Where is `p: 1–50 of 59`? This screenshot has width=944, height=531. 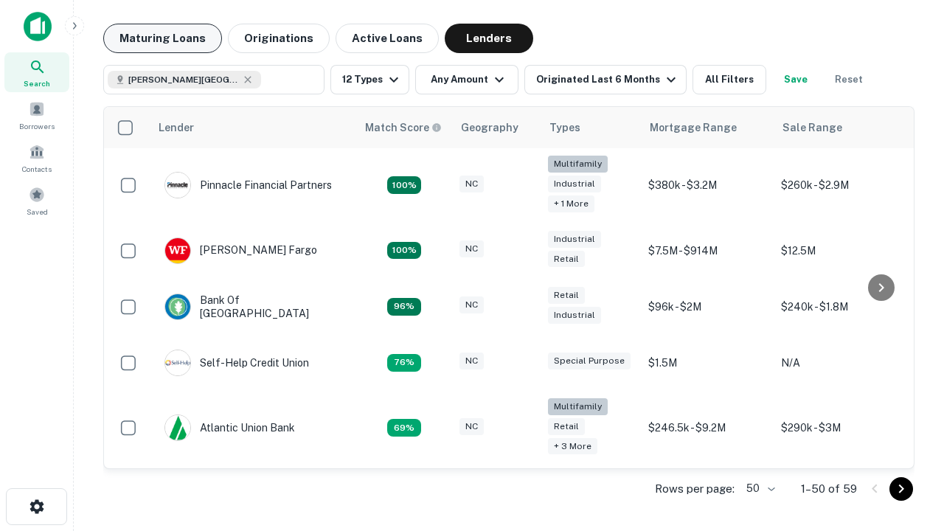 p: 1–50 of 59 is located at coordinates (829, 489).